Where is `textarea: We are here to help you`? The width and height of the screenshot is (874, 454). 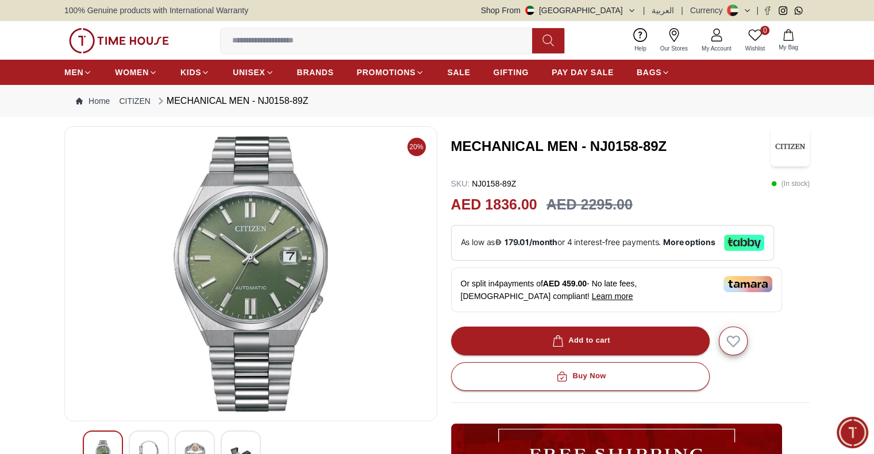
textarea: We are here to help you is located at coordinates (115, 287).